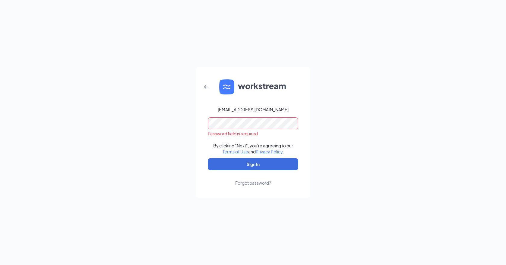  What do you see at coordinates (206, 87) in the screenshot?
I see `svg: ArrowLeftNew` at bounding box center [206, 87].